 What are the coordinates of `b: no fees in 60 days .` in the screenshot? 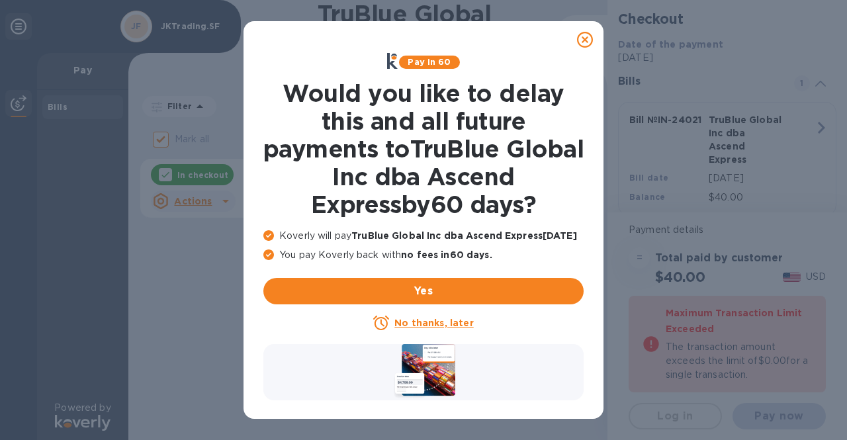 It's located at (446, 255).